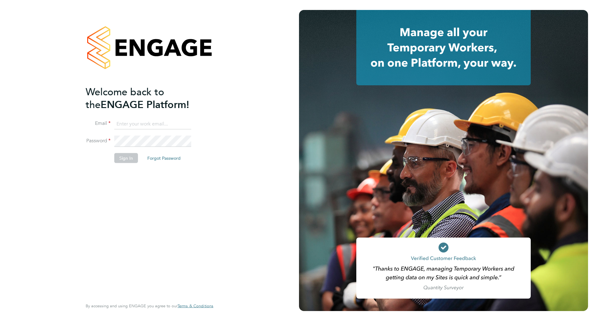  What do you see at coordinates (164, 158) in the screenshot?
I see `button: Forgot Password` at bounding box center [164, 158].